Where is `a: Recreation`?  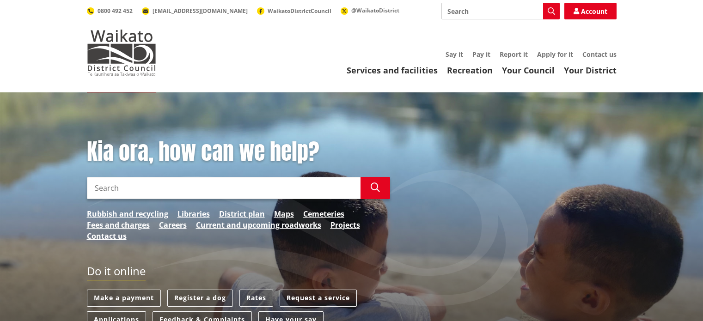
a: Recreation is located at coordinates (469, 70).